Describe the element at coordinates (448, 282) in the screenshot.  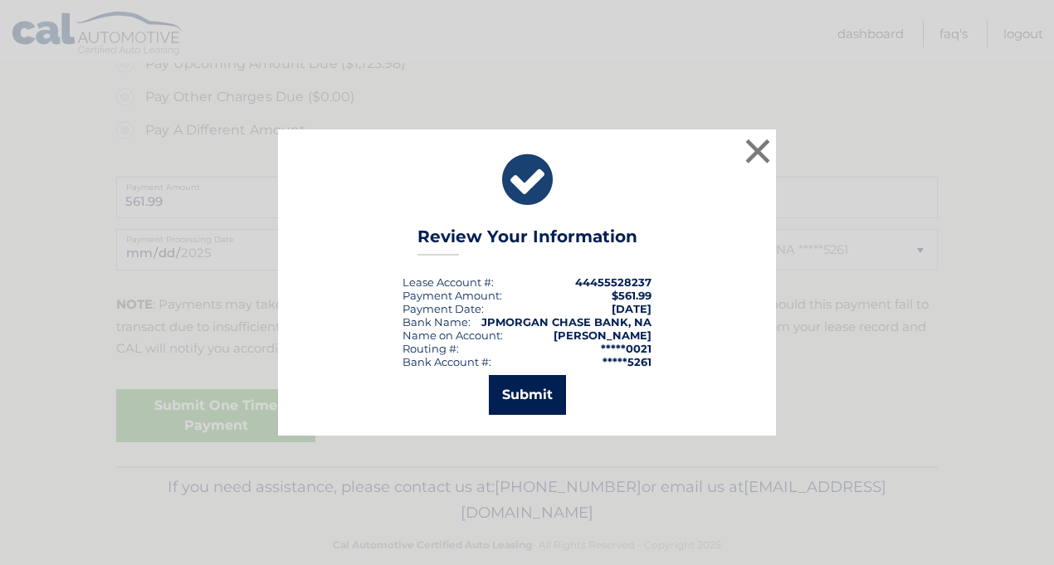
I see `div: Lease Account #:` at that location.